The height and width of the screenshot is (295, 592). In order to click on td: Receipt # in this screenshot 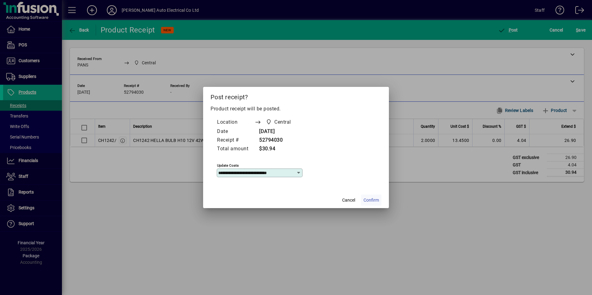, I will do `click(235, 140)`.